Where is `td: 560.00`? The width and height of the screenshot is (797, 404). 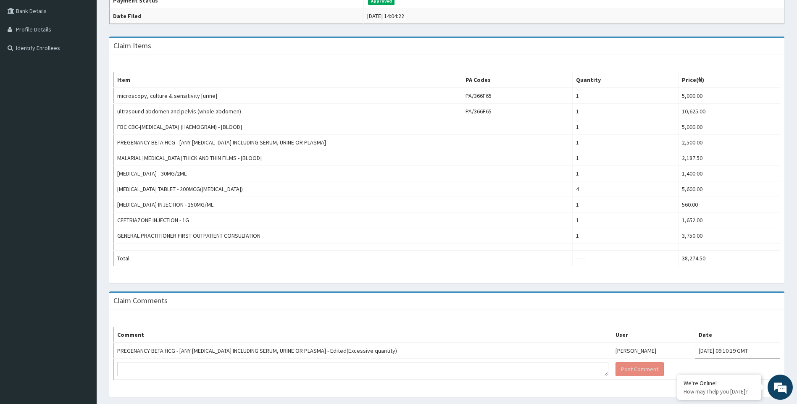 td: 560.00 is located at coordinates (729, 205).